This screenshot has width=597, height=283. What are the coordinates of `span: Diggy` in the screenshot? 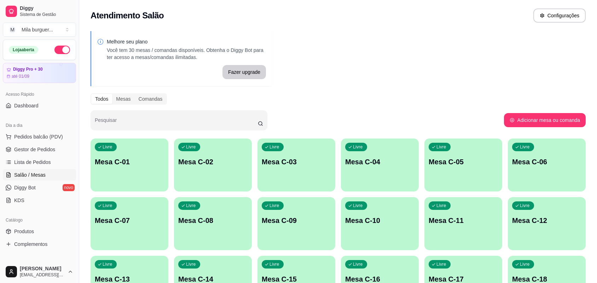 It's located at (46, 8).